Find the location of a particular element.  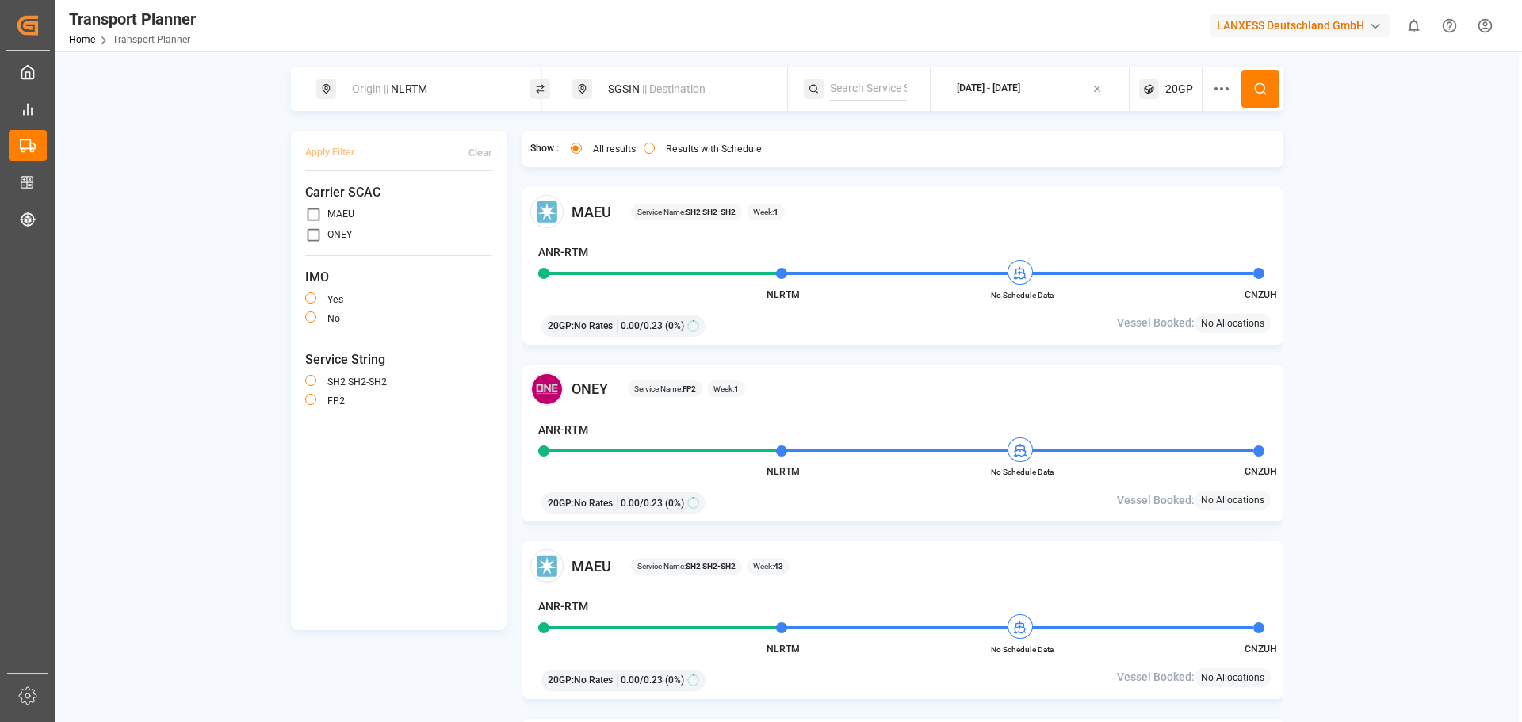

span: 20GP is located at coordinates (1179, 89).